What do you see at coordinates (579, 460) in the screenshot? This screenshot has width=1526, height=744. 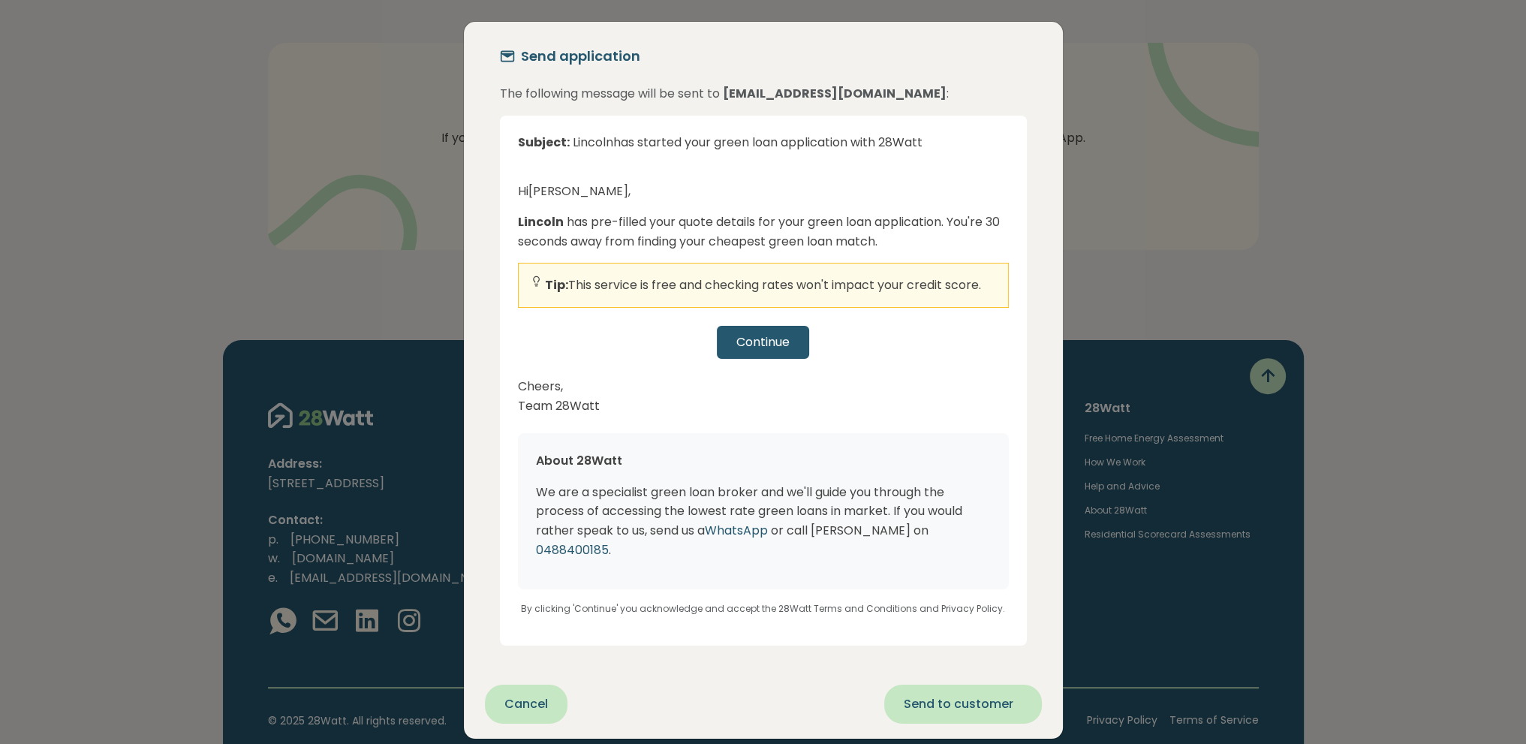 I see `span: About 28Watt` at bounding box center [579, 460].